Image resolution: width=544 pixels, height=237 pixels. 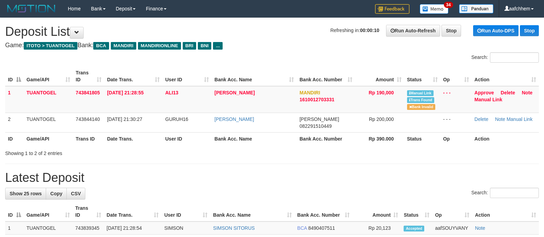 I want to click on span: MANDIRIONLINE, so click(x=159, y=46).